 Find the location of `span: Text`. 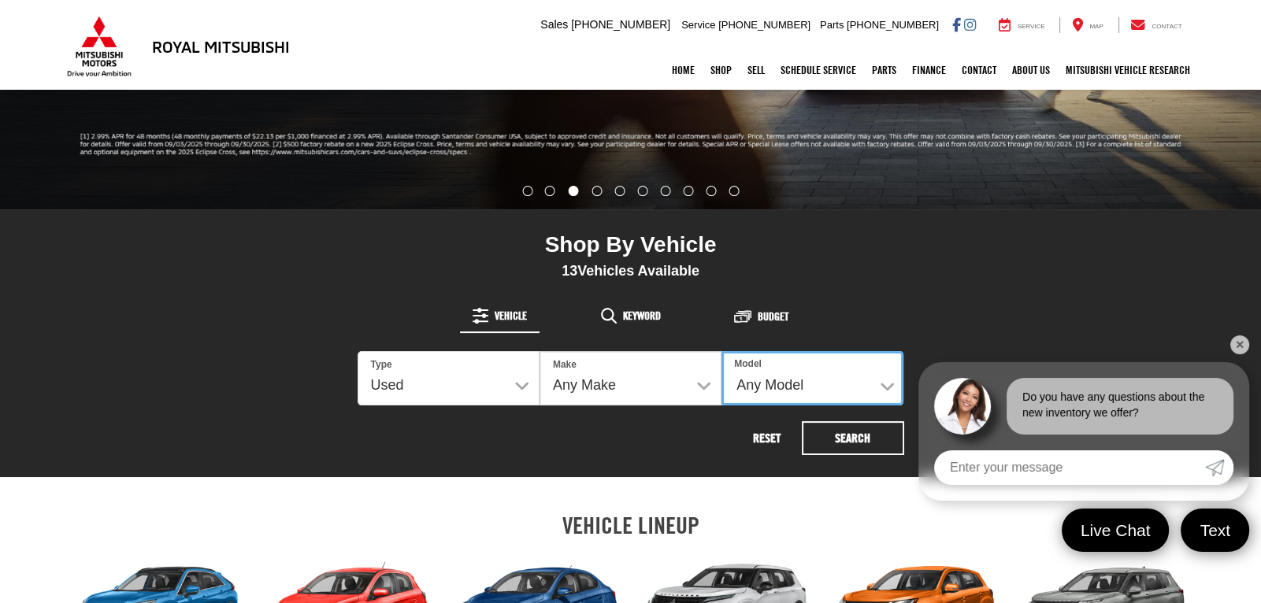

span: Text is located at coordinates (1215, 530).